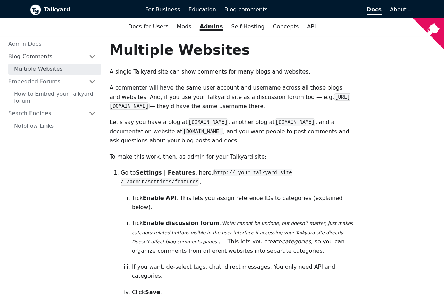  I want to click on p: If you want, de-select tags, chat, direct messages. You only need API and categories., so click(242, 271).